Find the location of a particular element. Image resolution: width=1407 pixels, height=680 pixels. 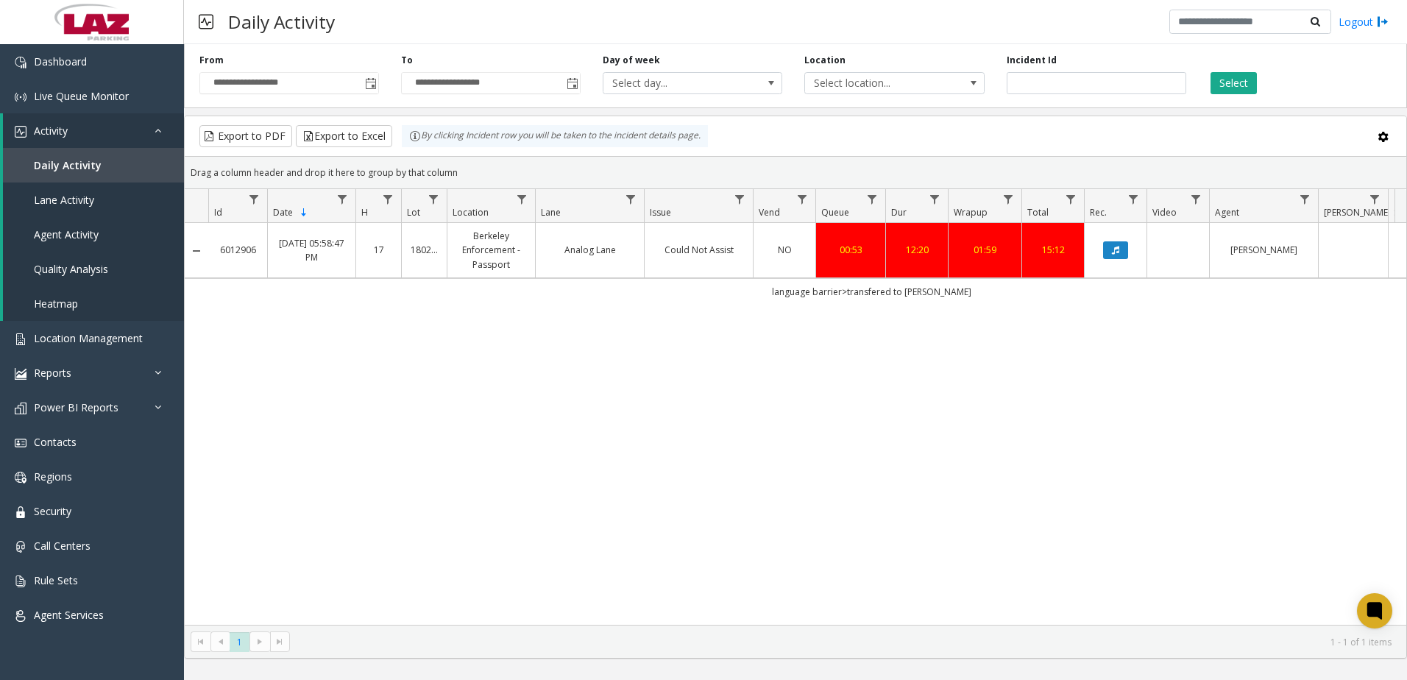

span: Wrapup is located at coordinates (971, 212).